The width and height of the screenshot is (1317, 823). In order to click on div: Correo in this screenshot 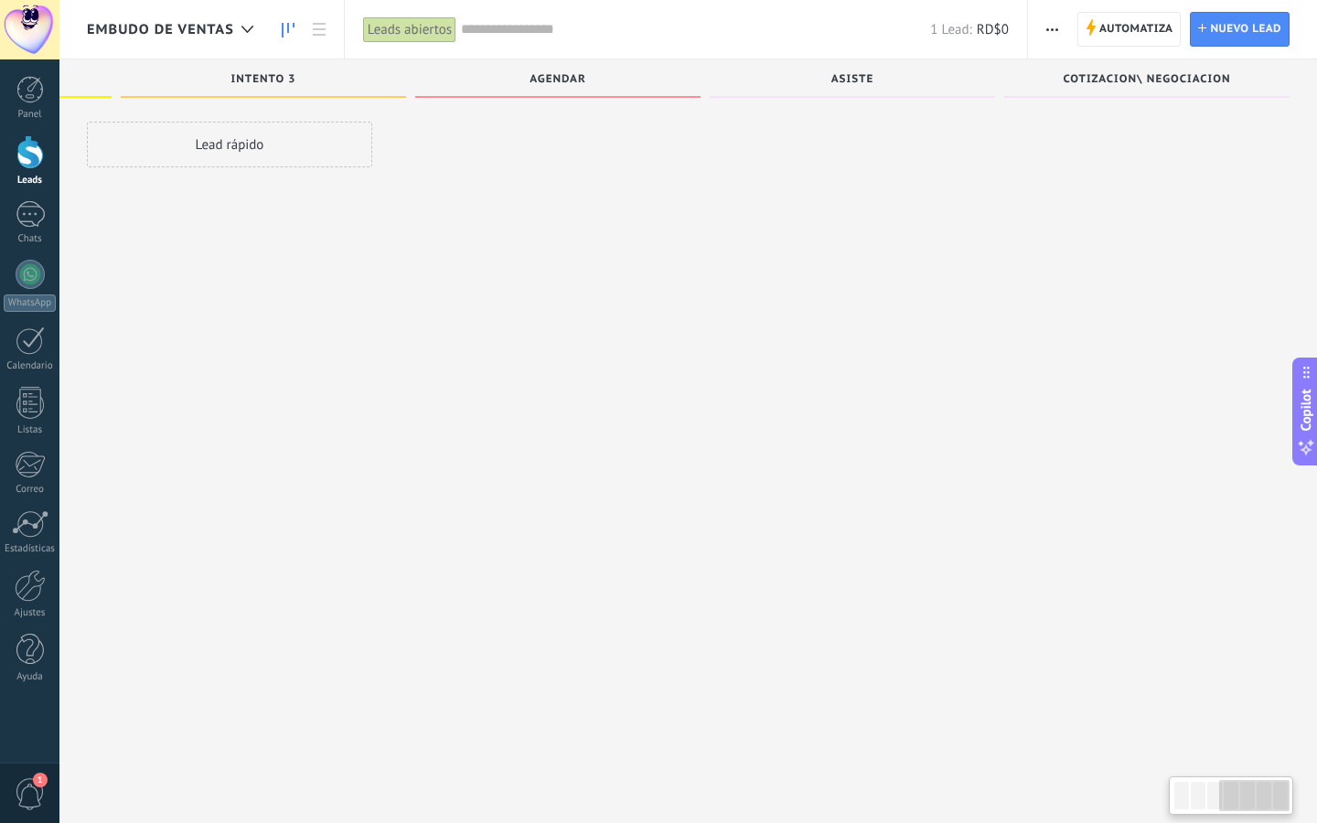, I will do `click(30, 489)`.